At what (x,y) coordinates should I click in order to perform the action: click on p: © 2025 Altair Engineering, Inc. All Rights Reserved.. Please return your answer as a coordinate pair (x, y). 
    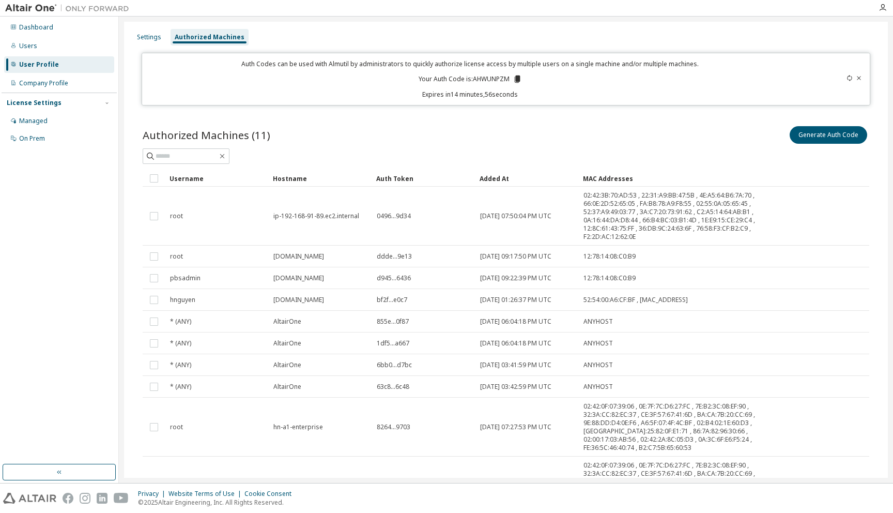
    Looking at the image, I should click on (218, 502).